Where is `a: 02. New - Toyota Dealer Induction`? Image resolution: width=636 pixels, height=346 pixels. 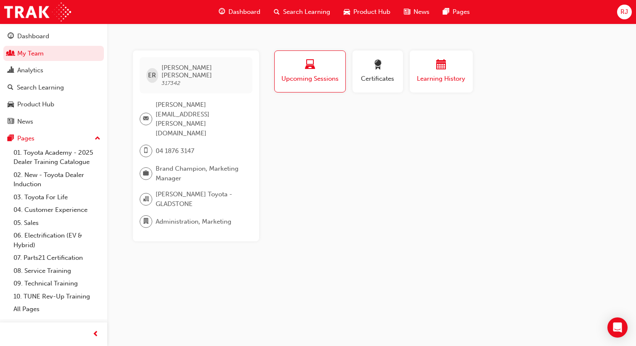
a: 02. New - Toyota Dealer Induction is located at coordinates (57, 180).